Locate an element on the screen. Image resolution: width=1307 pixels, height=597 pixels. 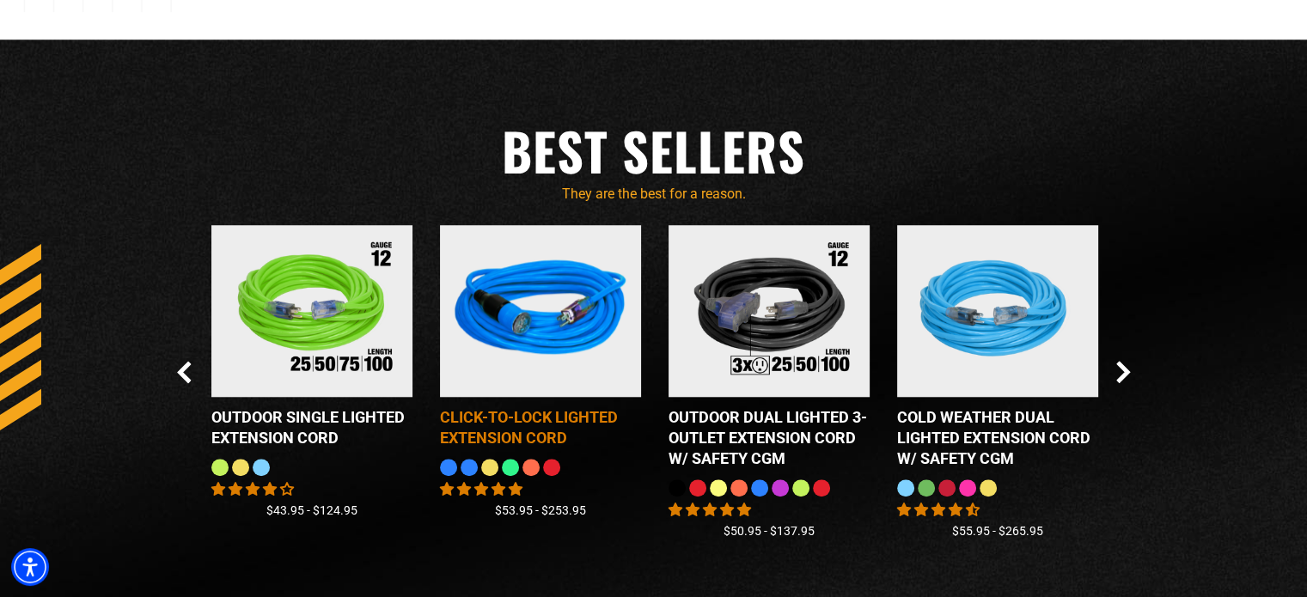
span: 4.80 stars is located at coordinates (710, 509).